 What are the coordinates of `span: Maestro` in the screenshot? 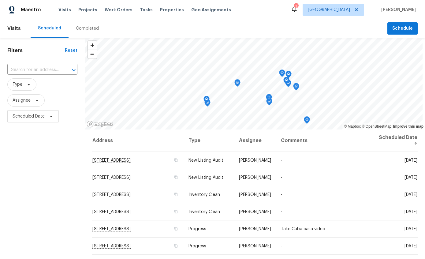 It's located at (31, 10).